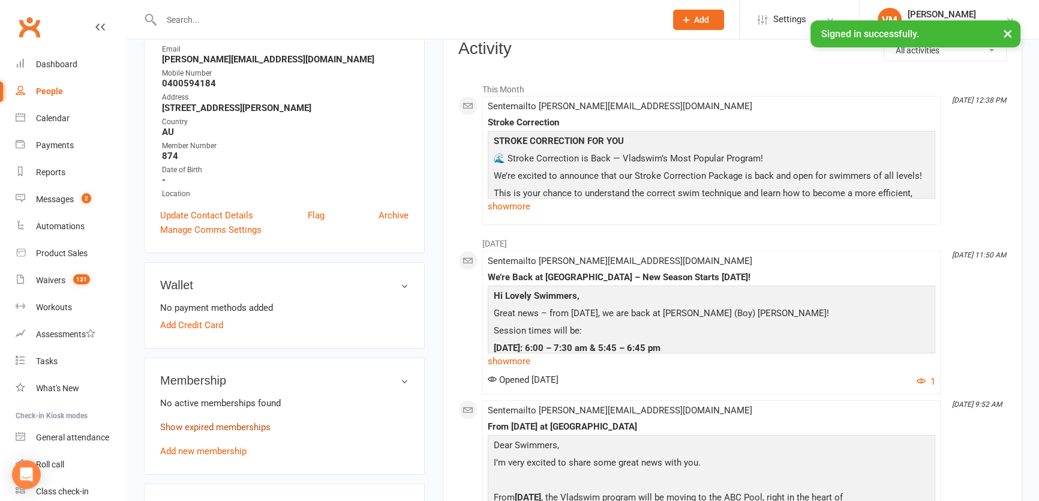  Describe the element at coordinates (65, 334) in the screenshot. I see `div: Assessments` at that location.